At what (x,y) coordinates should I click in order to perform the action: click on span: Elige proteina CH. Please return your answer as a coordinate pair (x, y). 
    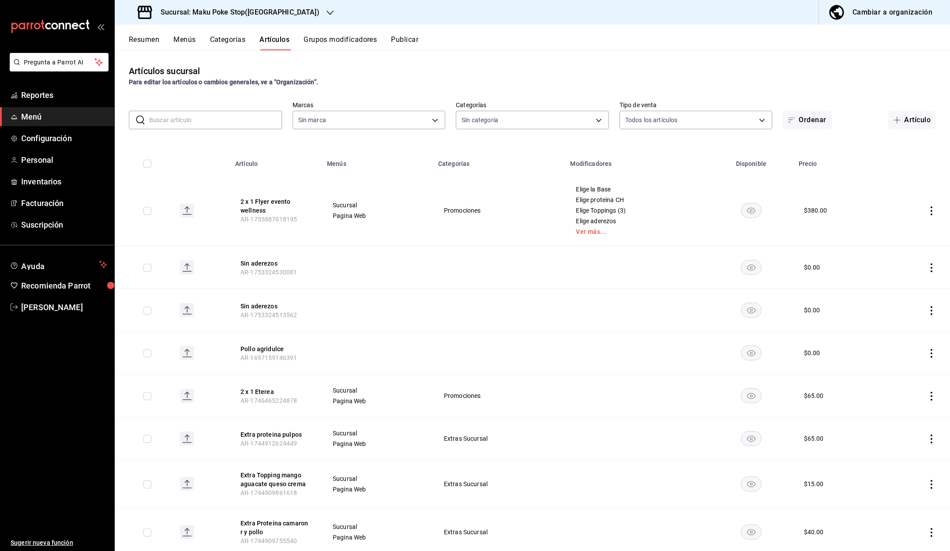
    Looking at the image, I should click on (637, 200).